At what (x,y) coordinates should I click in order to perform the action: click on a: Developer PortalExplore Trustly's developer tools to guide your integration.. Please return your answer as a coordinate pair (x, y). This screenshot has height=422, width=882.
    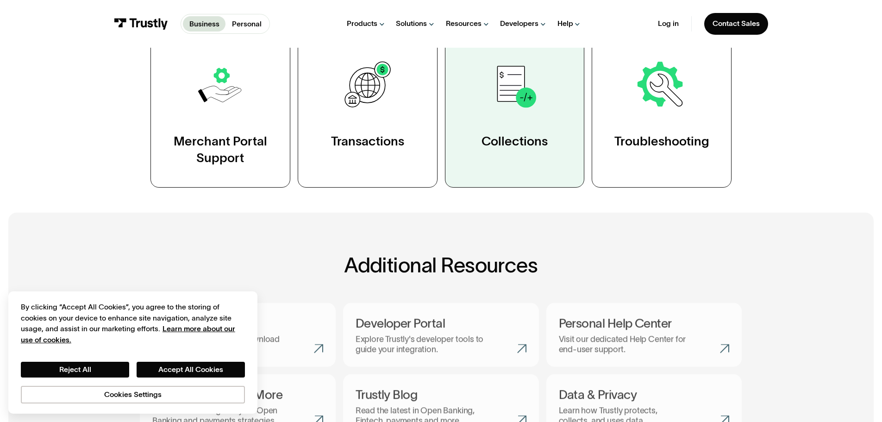
    Looking at the image, I should click on (441, 335).